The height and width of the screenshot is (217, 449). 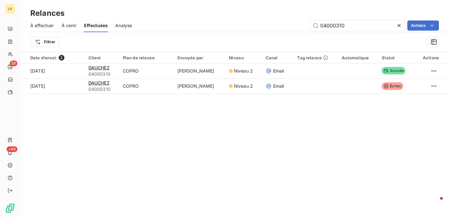 I want to click on div: Canal, so click(x=278, y=58).